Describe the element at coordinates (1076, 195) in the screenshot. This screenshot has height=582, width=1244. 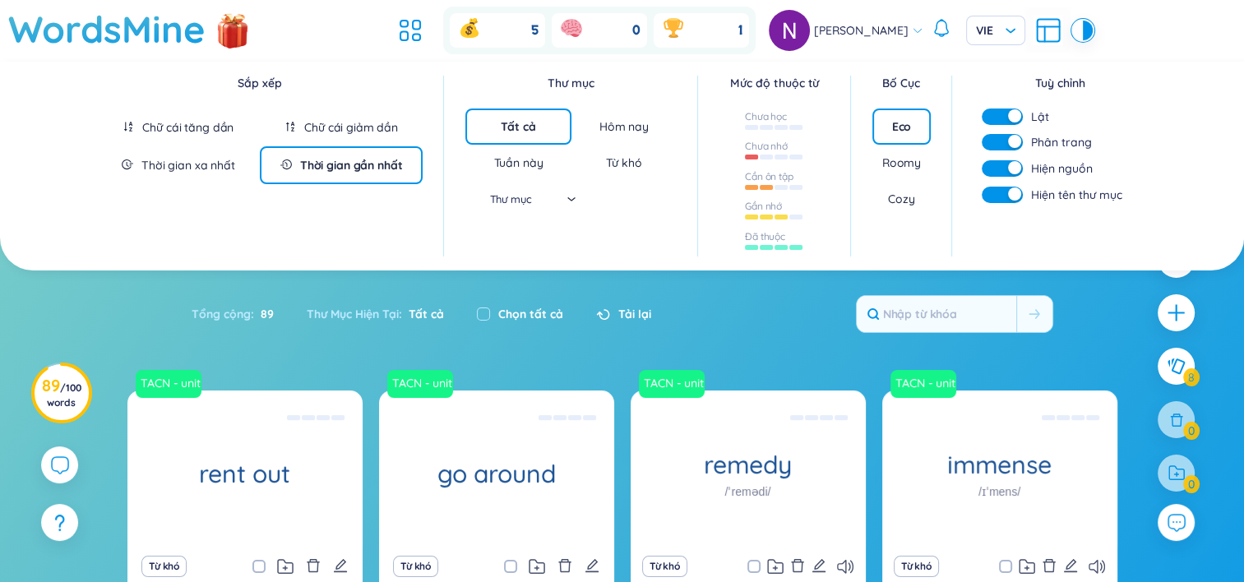
I see `span: Hiện tên thư mục` at that location.